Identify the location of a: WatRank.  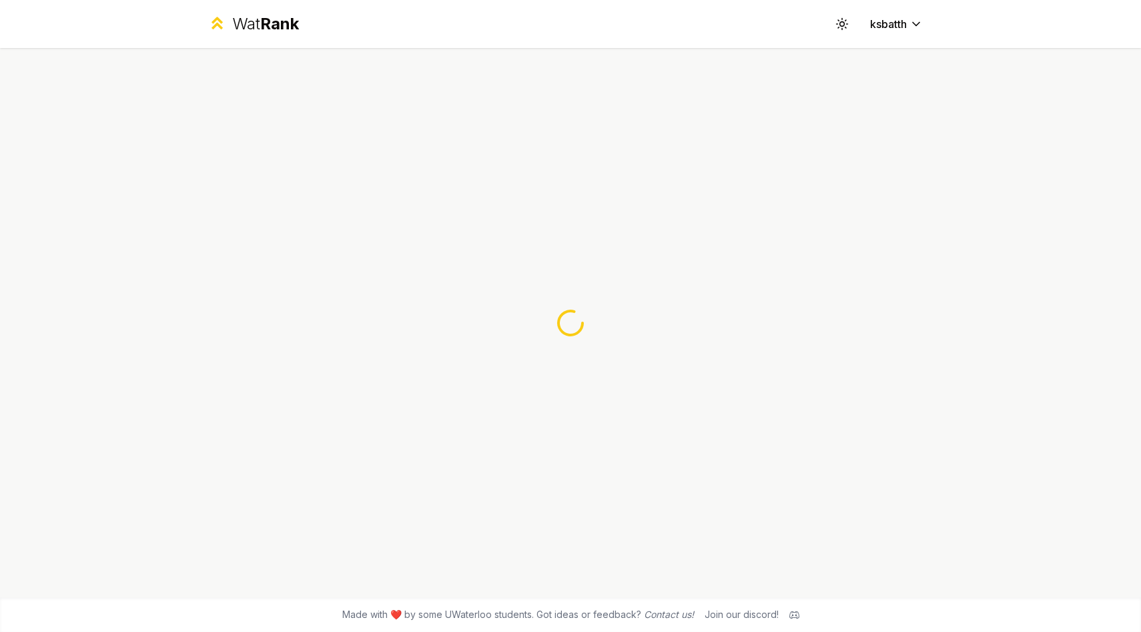
(253, 24).